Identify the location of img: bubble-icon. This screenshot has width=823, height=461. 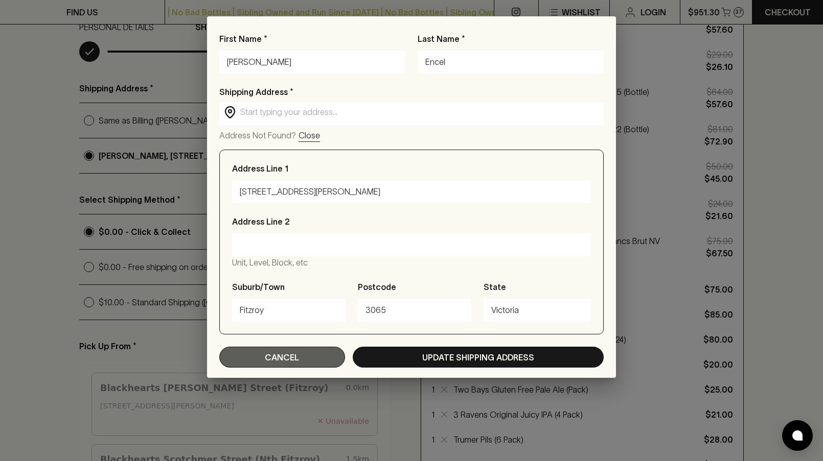
(797, 436).